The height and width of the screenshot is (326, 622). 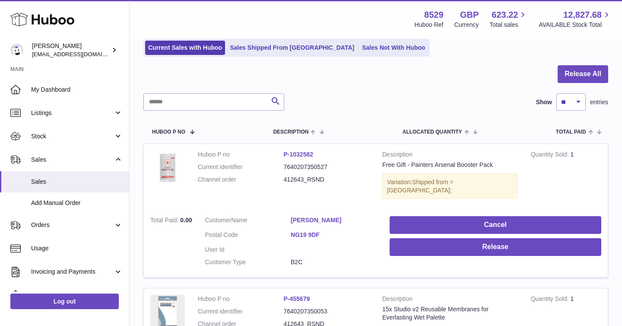 What do you see at coordinates (327, 167) in the screenshot?
I see `dd: 7640207350527` at bounding box center [327, 167].